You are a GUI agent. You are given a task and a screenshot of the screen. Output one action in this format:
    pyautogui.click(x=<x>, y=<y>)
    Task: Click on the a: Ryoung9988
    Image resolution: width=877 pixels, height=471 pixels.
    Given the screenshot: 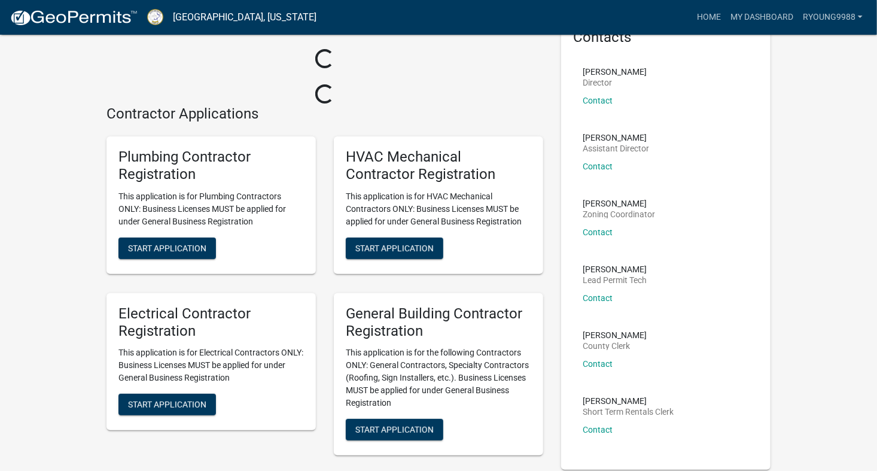 What is the action you would take?
    pyautogui.click(x=832, y=17)
    